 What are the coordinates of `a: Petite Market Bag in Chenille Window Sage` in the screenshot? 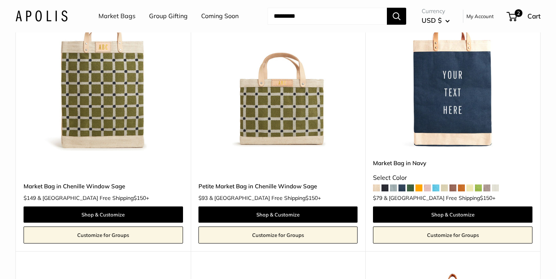 It's located at (278, 186).